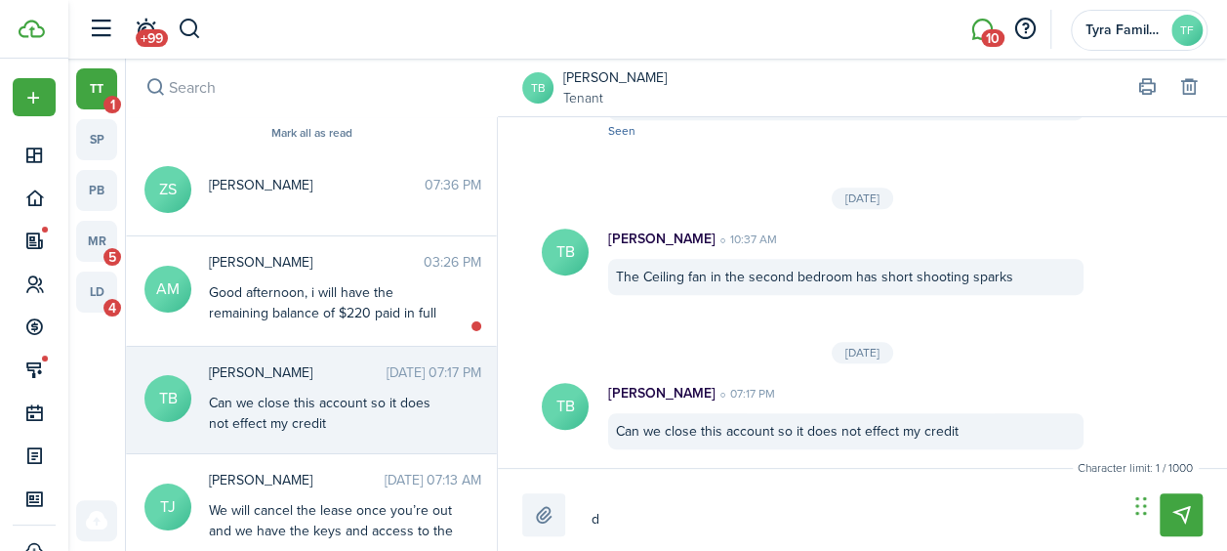  Describe the element at coordinates (615, 98) in the screenshot. I see `a: Tenant` at that location.